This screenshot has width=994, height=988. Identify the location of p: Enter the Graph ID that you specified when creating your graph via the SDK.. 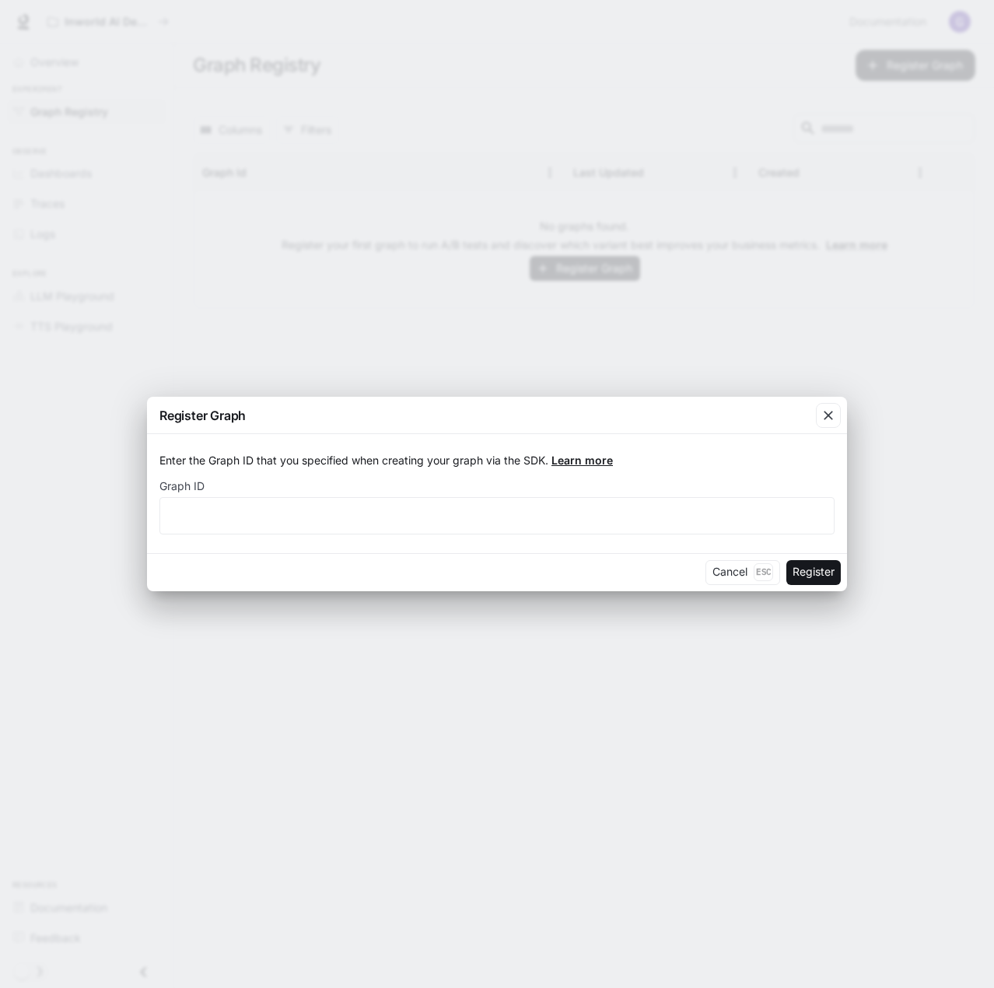
(497, 460).